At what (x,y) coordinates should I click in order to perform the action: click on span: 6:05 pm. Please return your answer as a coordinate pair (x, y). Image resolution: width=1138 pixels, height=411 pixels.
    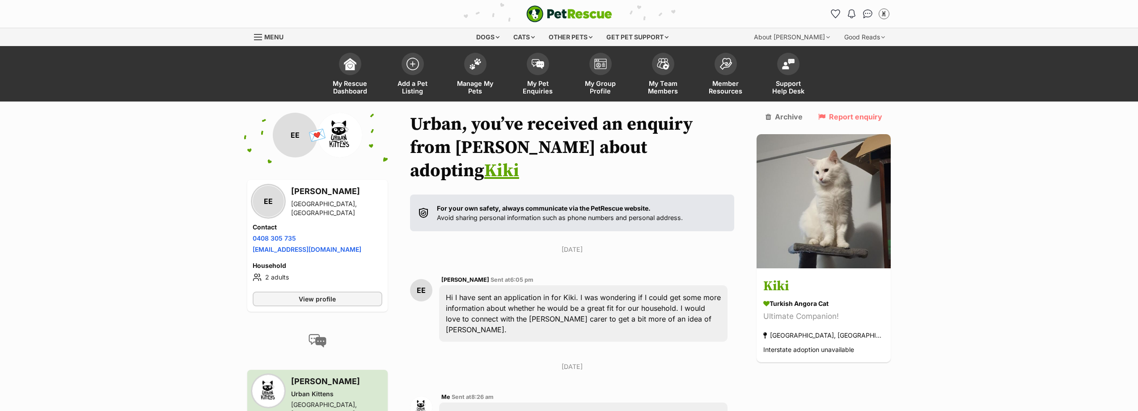
    Looking at the image, I should click on (522, 280).